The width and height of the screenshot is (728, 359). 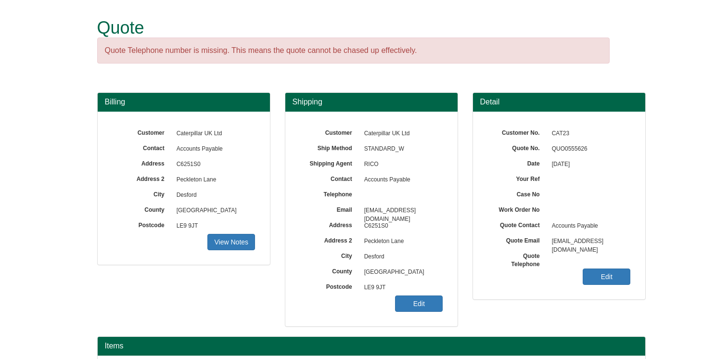 What do you see at coordinates (517, 239) in the screenshot?
I see `label: Quote Email` at bounding box center [517, 239].